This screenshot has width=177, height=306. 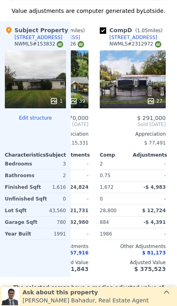 What do you see at coordinates (20, 176) in the screenshot?
I see `div: Bathrooms` at bounding box center [20, 176].